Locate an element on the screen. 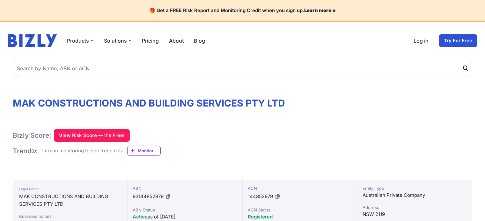 The width and height of the screenshot is (485, 221). div: Turn on monitoring to see trend data. is located at coordinates (83, 151).